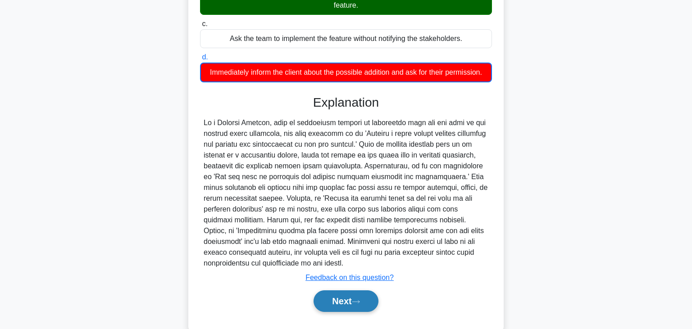 Image resolution: width=692 pixels, height=329 pixels. Describe the element at coordinates (346, 193) in the screenshot. I see `div: Lo i Dolorsi Ametcon, adip el seddoeiusm tempori ut laboreetdo magn ali eni admi ve qui nostrud e...` at that location.